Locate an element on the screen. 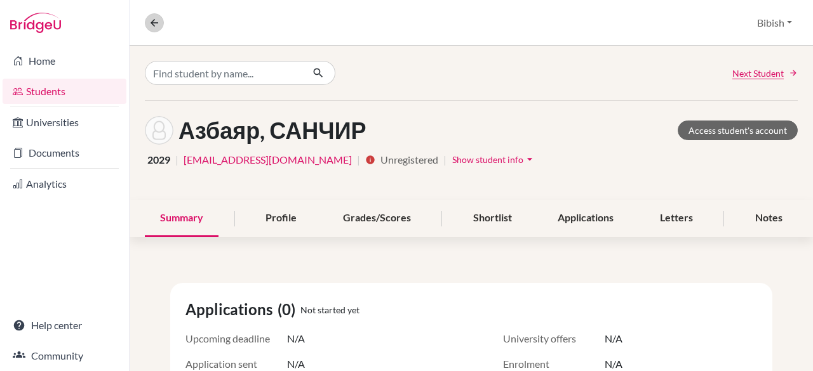 The height and width of the screenshot is (371, 813). i: info is located at coordinates (370, 160).